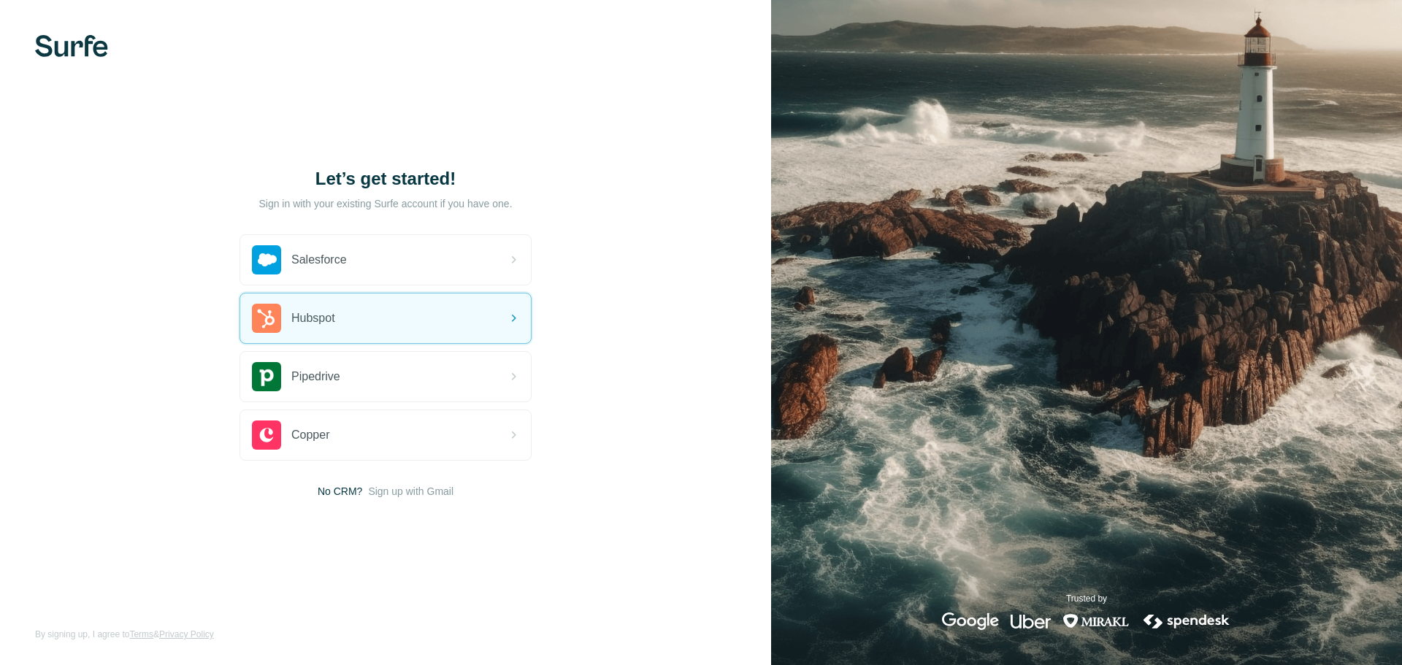 The image size is (1402, 665). What do you see at coordinates (1086, 599) in the screenshot?
I see `p: Trusted by` at bounding box center [1086, 599].